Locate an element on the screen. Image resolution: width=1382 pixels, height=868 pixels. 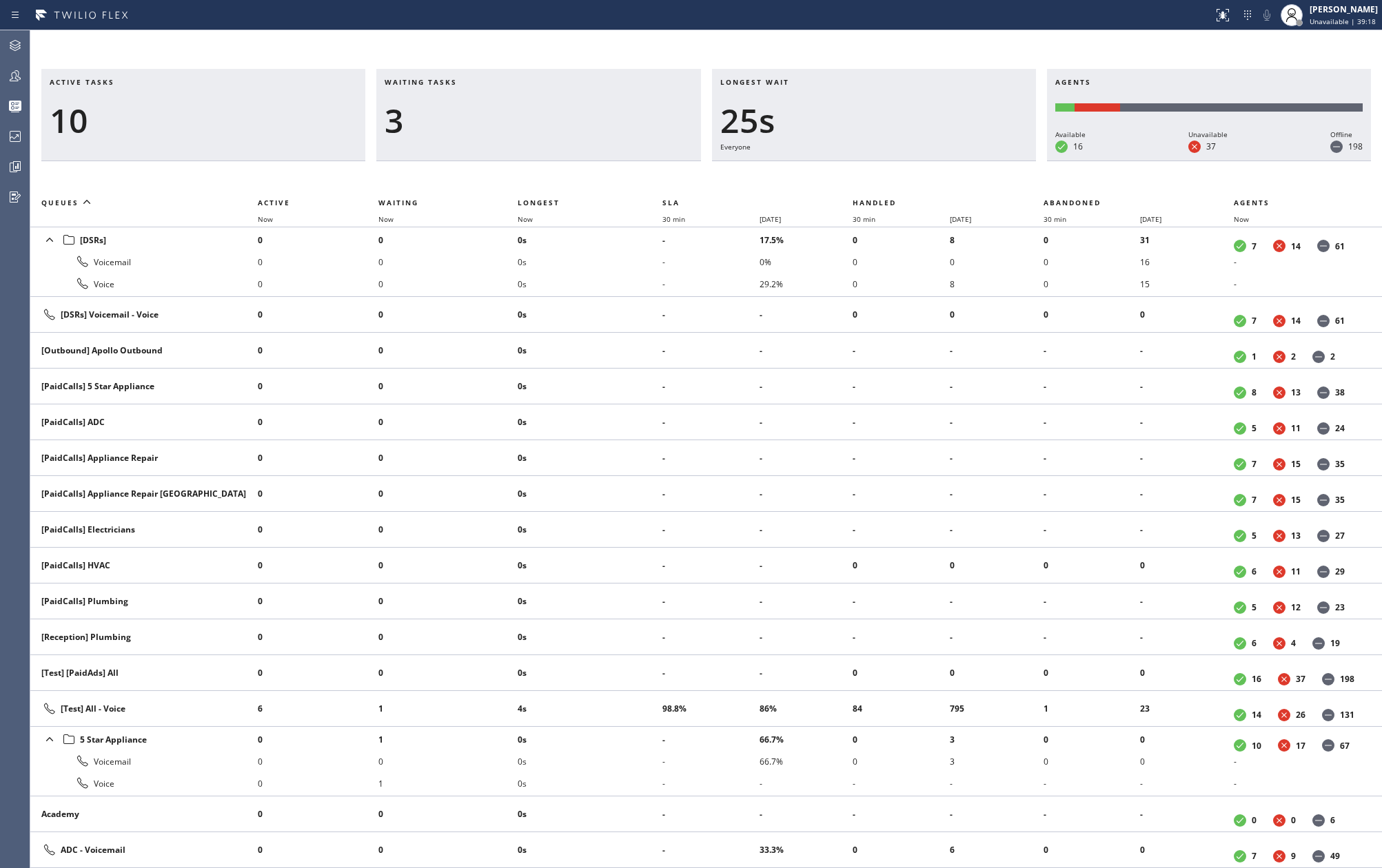
div: [PaidCalls] Appliance Repair is located at coordinates (145, 458).